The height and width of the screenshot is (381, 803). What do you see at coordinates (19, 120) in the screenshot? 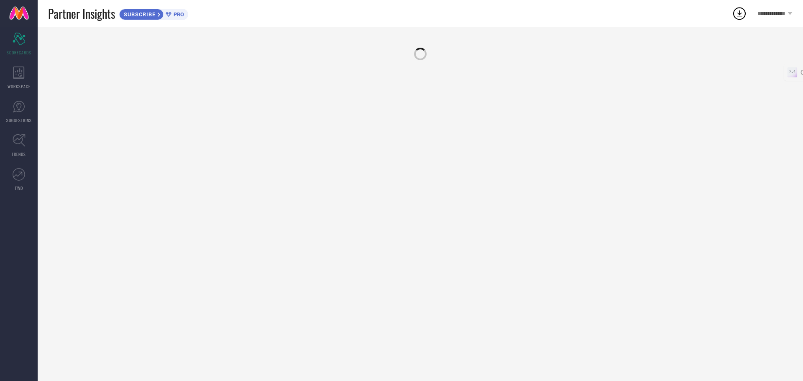
I see `span: SUGGESTIONS` at bounding box center [19, 120].